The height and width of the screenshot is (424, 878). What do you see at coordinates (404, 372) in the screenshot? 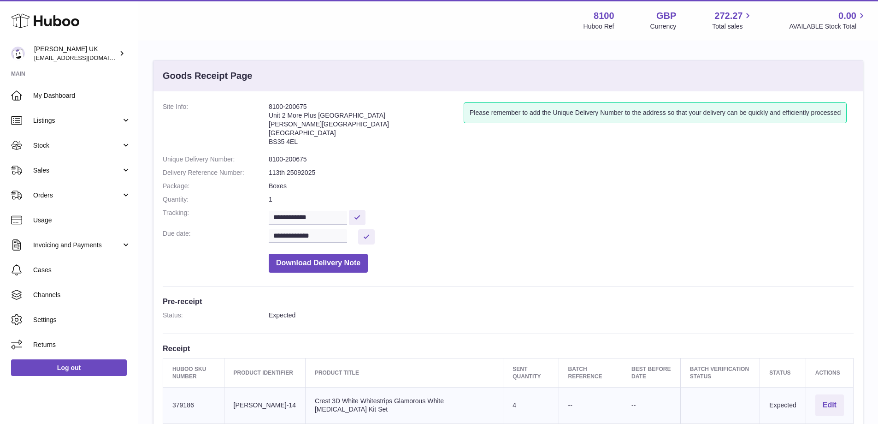
I see `th: Product title` at bounding box center [404, 372].